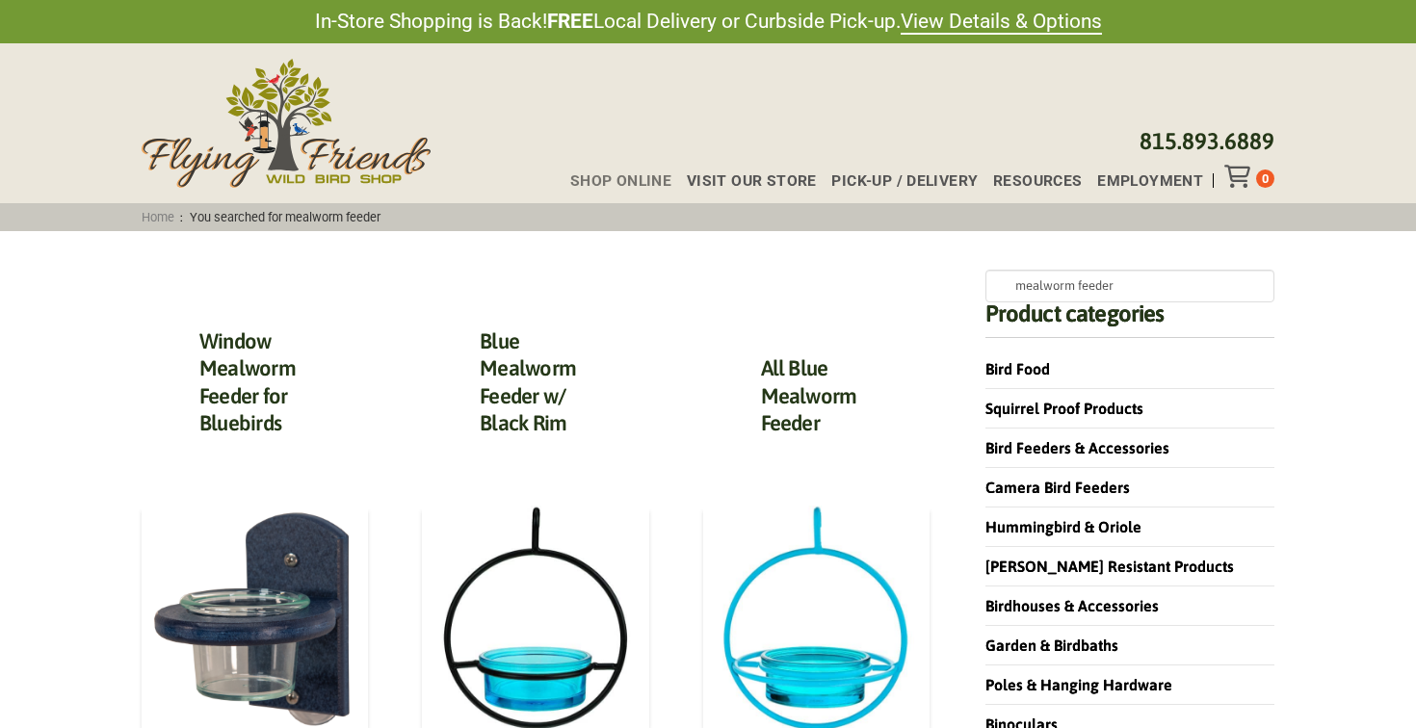 The width and height of the screenshot is (1416, 728). Describe the element at coordinates (284, 217) in the screenshot. I see `span: You searched for mealworm feeder` at that location.